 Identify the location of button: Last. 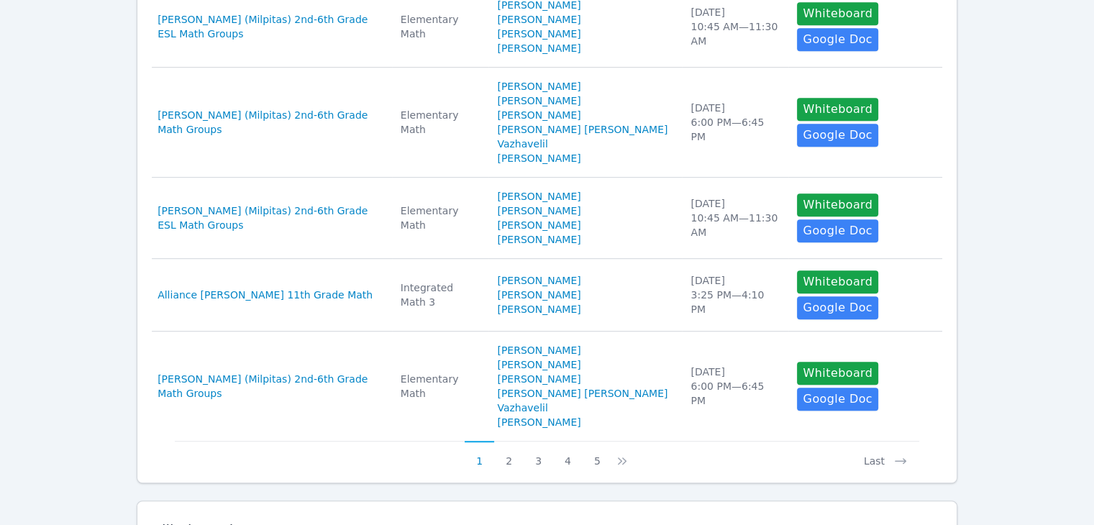
(885, 454).